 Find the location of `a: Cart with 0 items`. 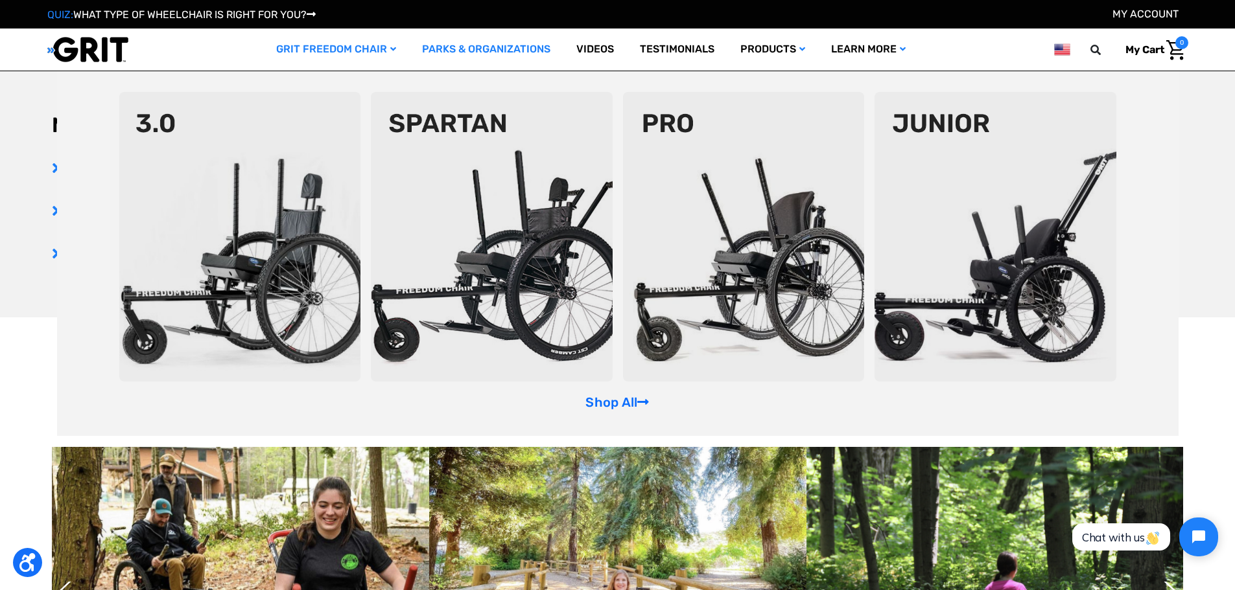

a: Cart with 0 items is located at coordinates (1152, 50).